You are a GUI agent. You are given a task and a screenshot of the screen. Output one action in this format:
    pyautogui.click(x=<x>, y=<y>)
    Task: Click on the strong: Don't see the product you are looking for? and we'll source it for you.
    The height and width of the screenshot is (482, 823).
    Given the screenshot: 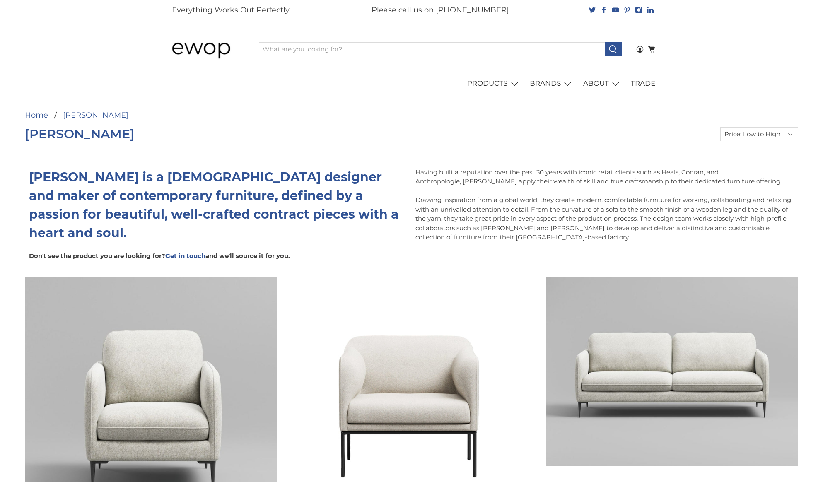 What is the action you would take?
    pyautogui.click(x=159, y=256)
    